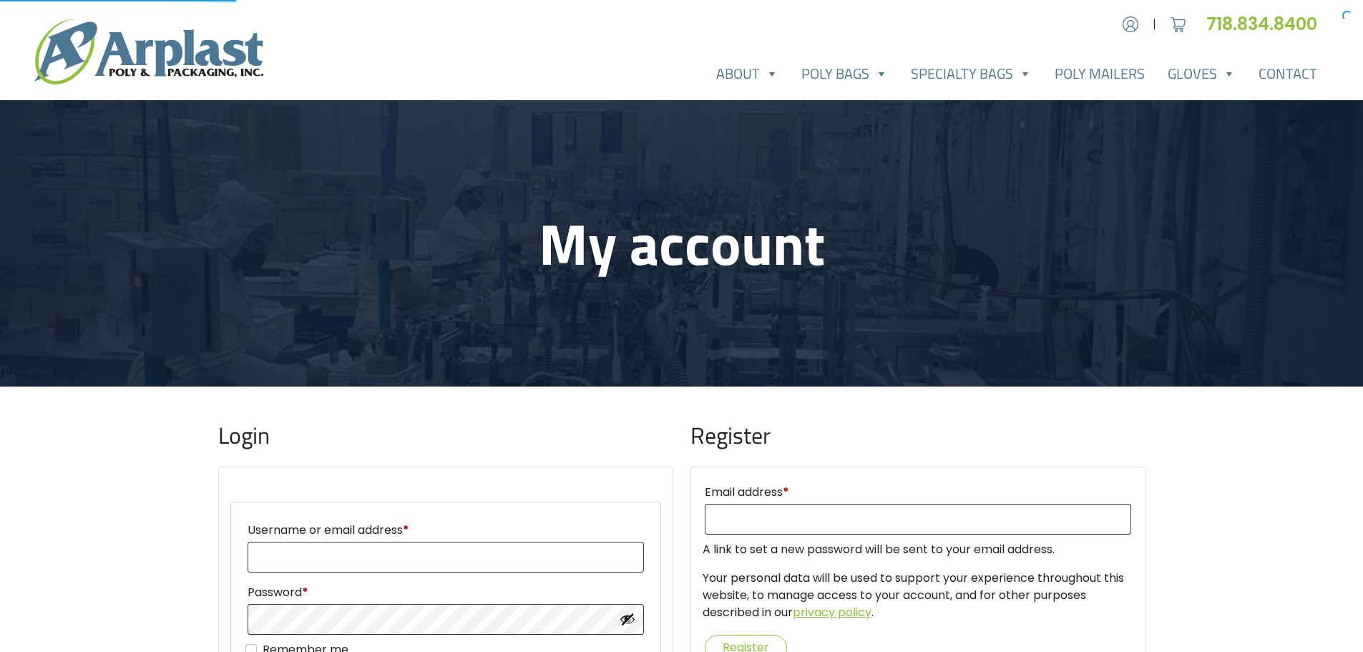 The image size is (1363, 652). Describe the element at coordinates (1201, 74) in the screenshot. I see `a: Gloves` at that location.